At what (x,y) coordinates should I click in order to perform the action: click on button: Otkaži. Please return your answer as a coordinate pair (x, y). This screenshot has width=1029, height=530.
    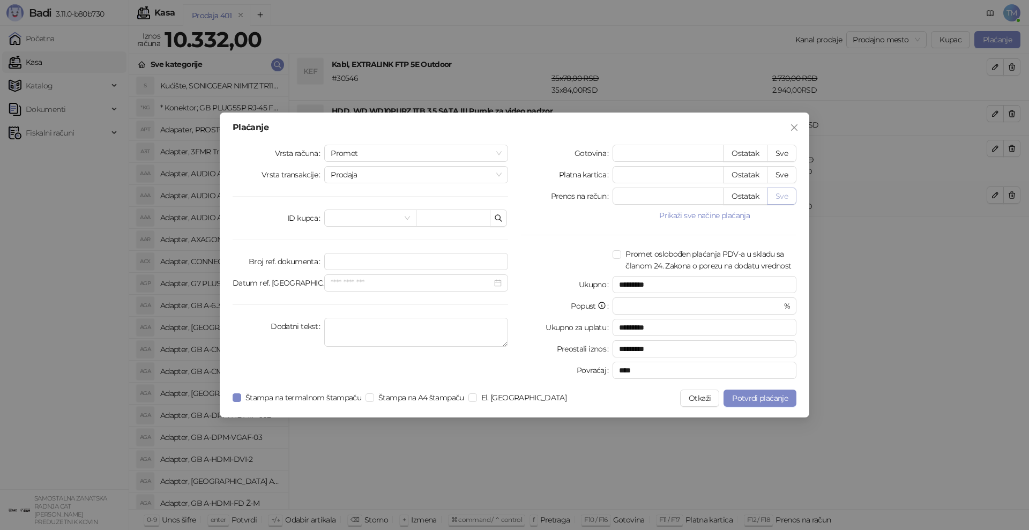
    Looking at the image, I should click on (700, 398).